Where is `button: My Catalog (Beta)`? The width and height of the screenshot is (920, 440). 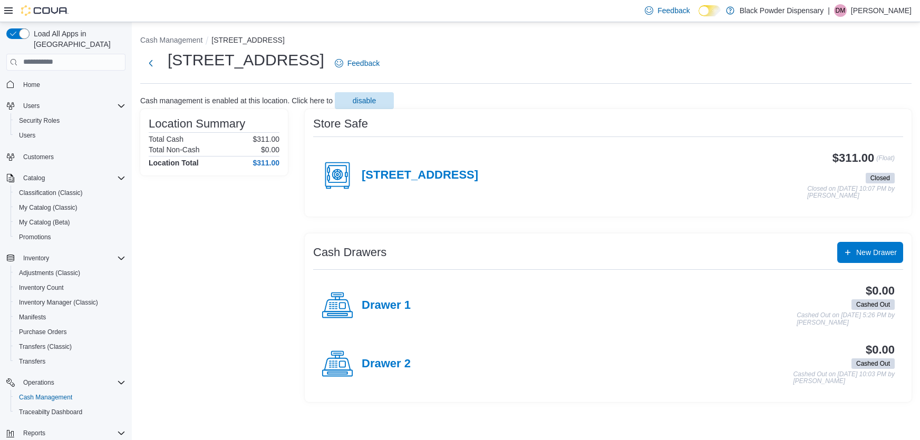
button: My Catalog (Beta) is located at coordinates (70, 222).